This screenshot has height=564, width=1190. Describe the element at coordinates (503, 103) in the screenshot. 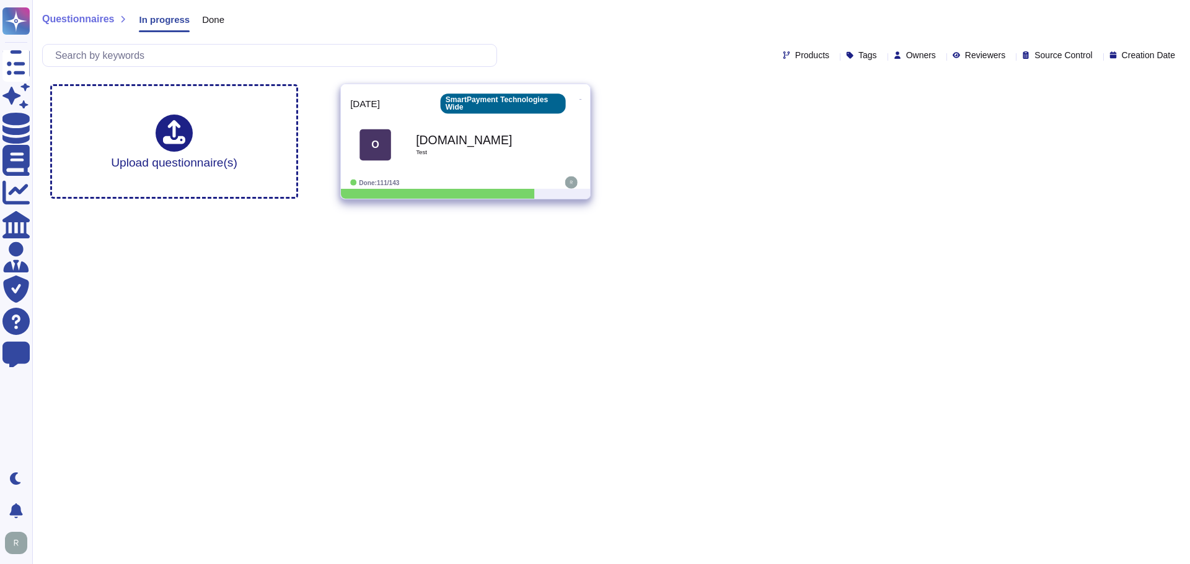

I see `div: SmartPayment Technologies Wide` at that location.